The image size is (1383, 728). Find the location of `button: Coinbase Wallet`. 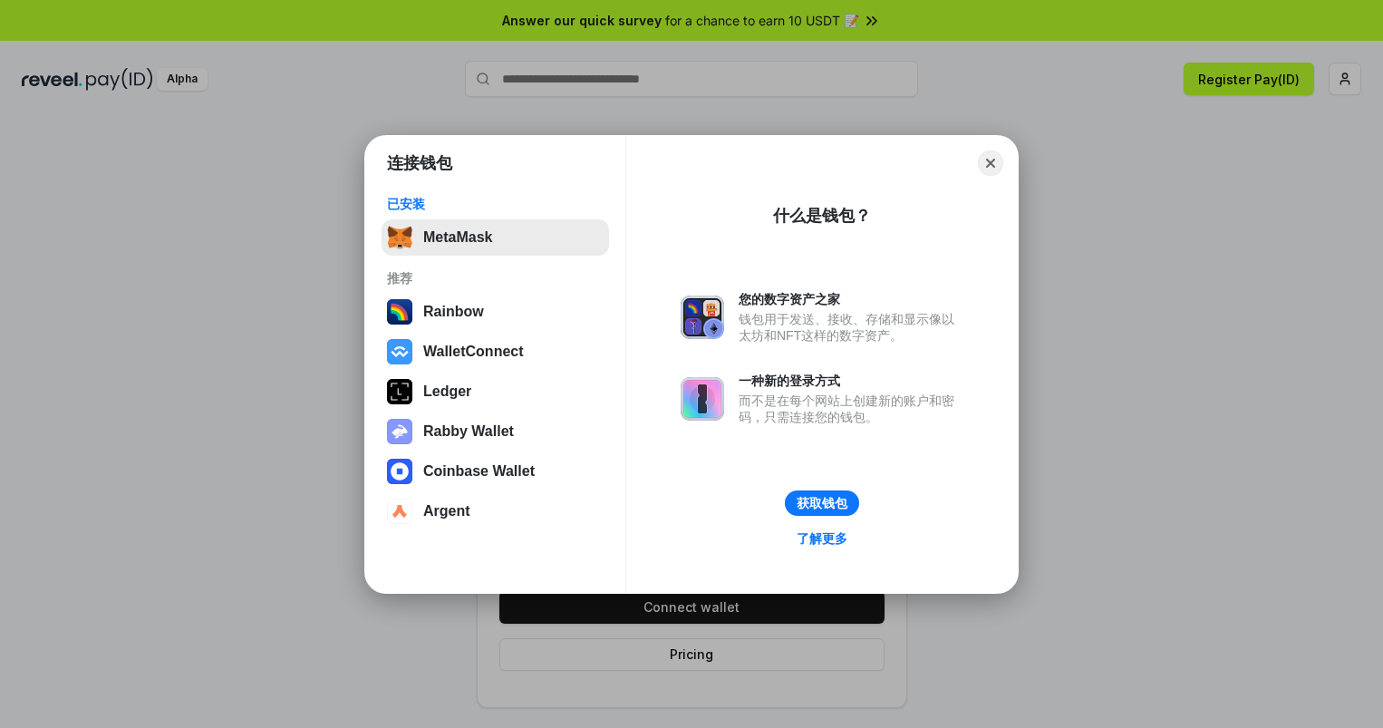

button: Coinbase Wallet is located at coordinates (495, 471).